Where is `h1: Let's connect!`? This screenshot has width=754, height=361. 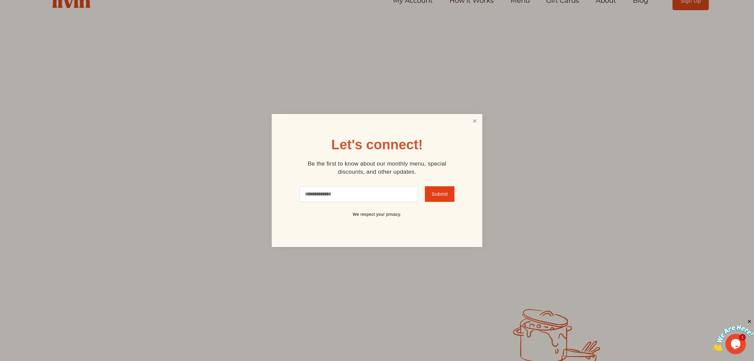 h1: Let's connect! is located at coordinates (377, 145).